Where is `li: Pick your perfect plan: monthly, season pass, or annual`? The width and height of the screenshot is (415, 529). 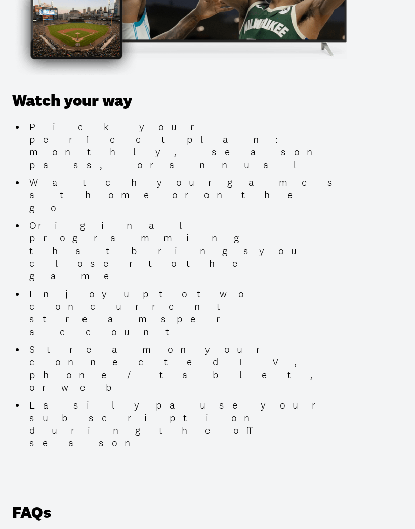 li: Pick your perfect plan: monthly, season pass, or annual is located at coordinates (183, 146).